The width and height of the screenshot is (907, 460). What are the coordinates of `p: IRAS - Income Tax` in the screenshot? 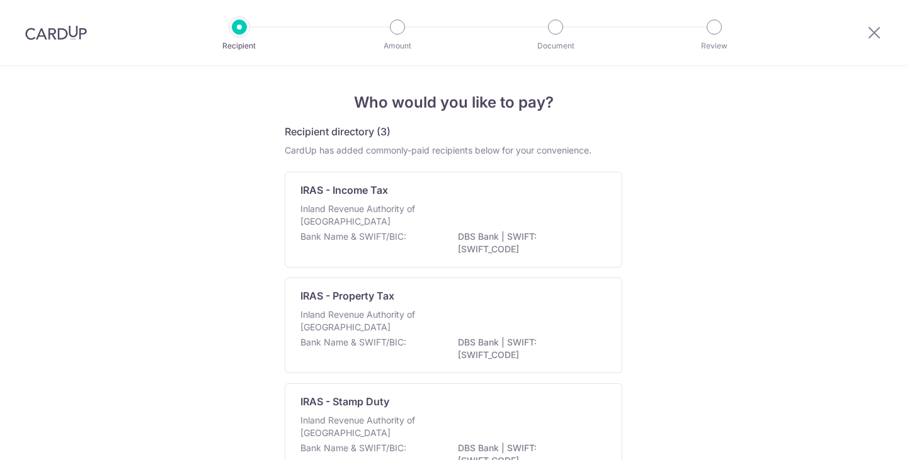 It's located at (344, 190).